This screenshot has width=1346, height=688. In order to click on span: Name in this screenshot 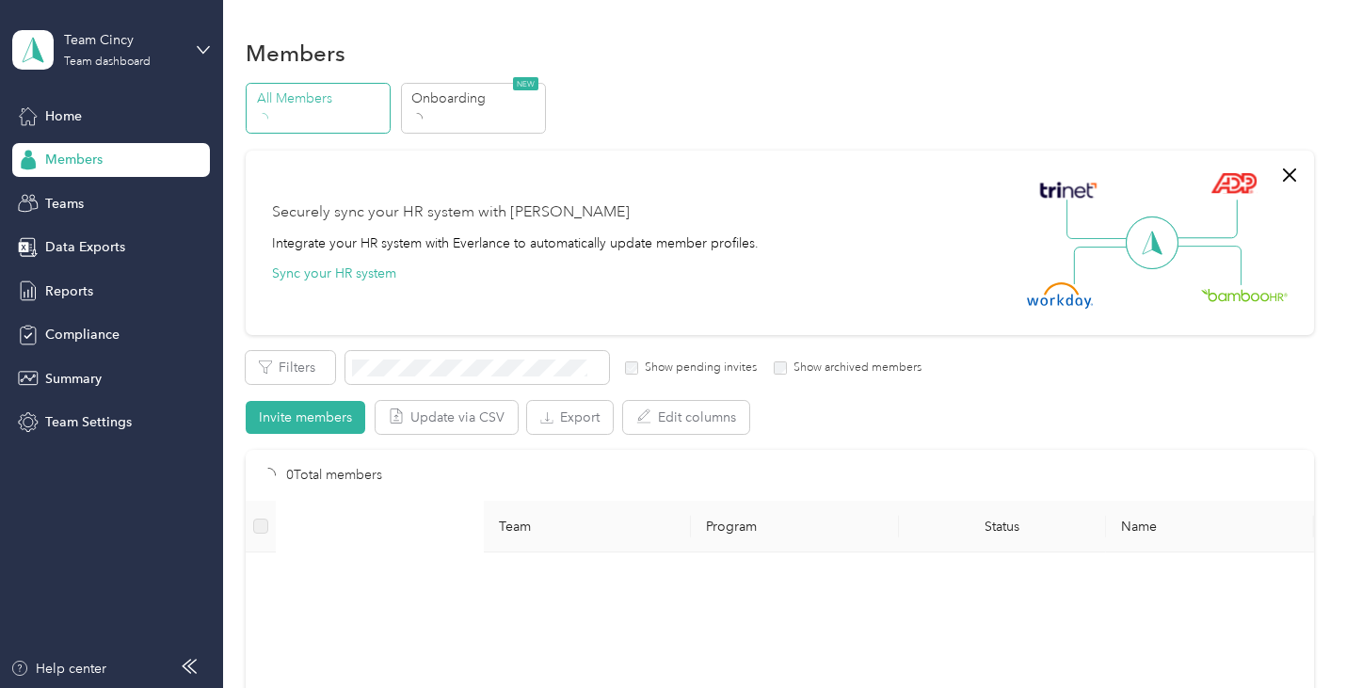, I will do `click(1210, 526)`.